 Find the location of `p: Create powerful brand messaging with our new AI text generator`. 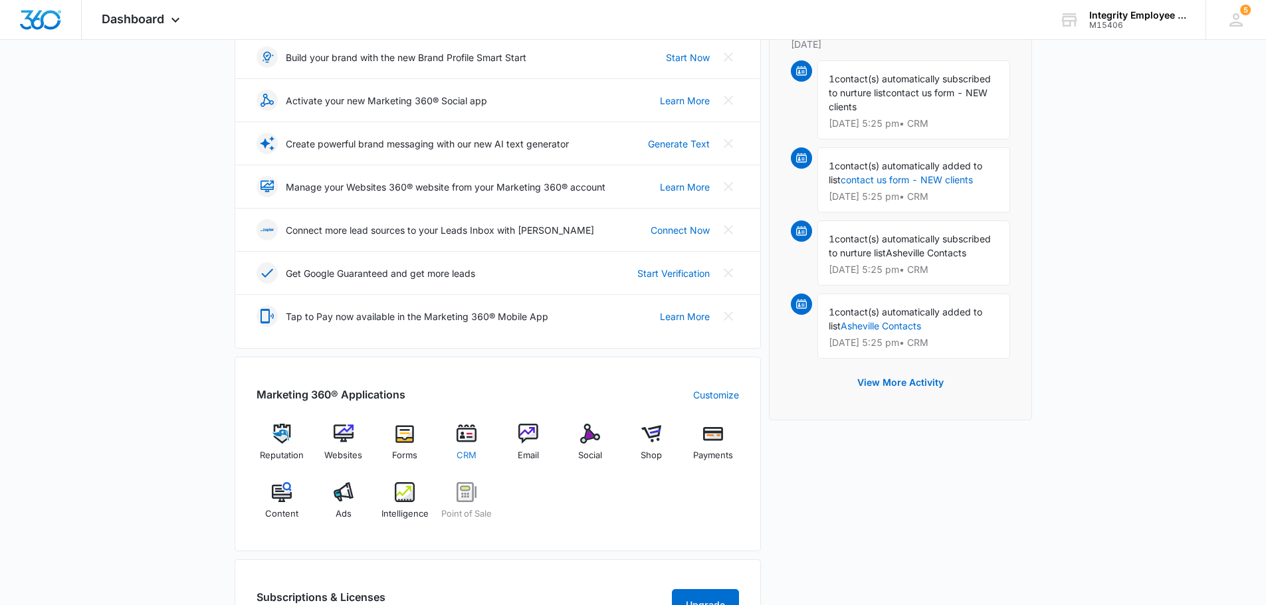

p: Create powerful brand messaging with our new AI text generator is located at coordinates (427, 144).